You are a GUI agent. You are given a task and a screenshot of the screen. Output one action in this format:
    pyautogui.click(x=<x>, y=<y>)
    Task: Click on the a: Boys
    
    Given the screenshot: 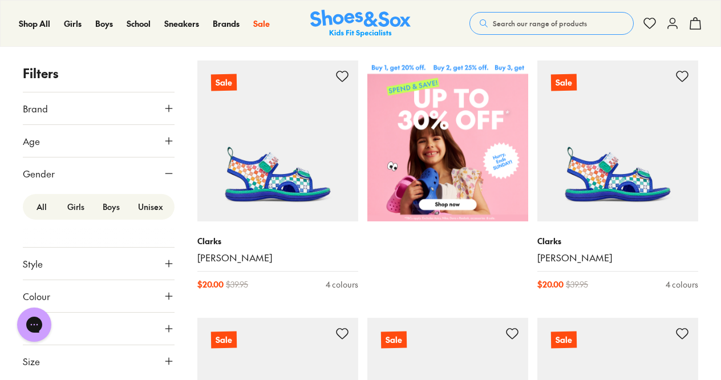 What is the action you would take?
    pyautogui.click(x=104, y=23)
    